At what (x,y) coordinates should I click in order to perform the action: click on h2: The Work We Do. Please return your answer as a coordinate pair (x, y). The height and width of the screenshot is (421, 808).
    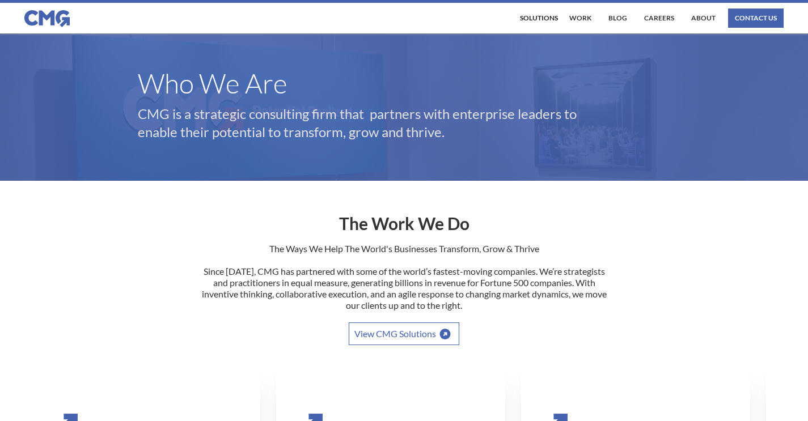
    Looking at the image, I should click on (404, 218).